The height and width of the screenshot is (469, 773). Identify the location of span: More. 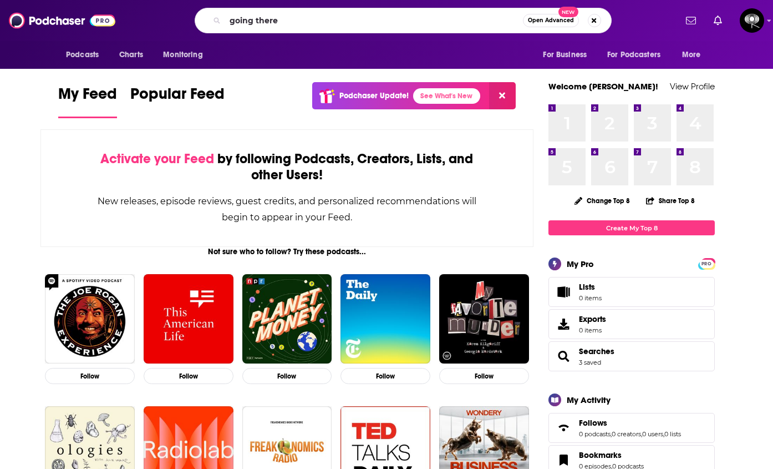
(692, 55).